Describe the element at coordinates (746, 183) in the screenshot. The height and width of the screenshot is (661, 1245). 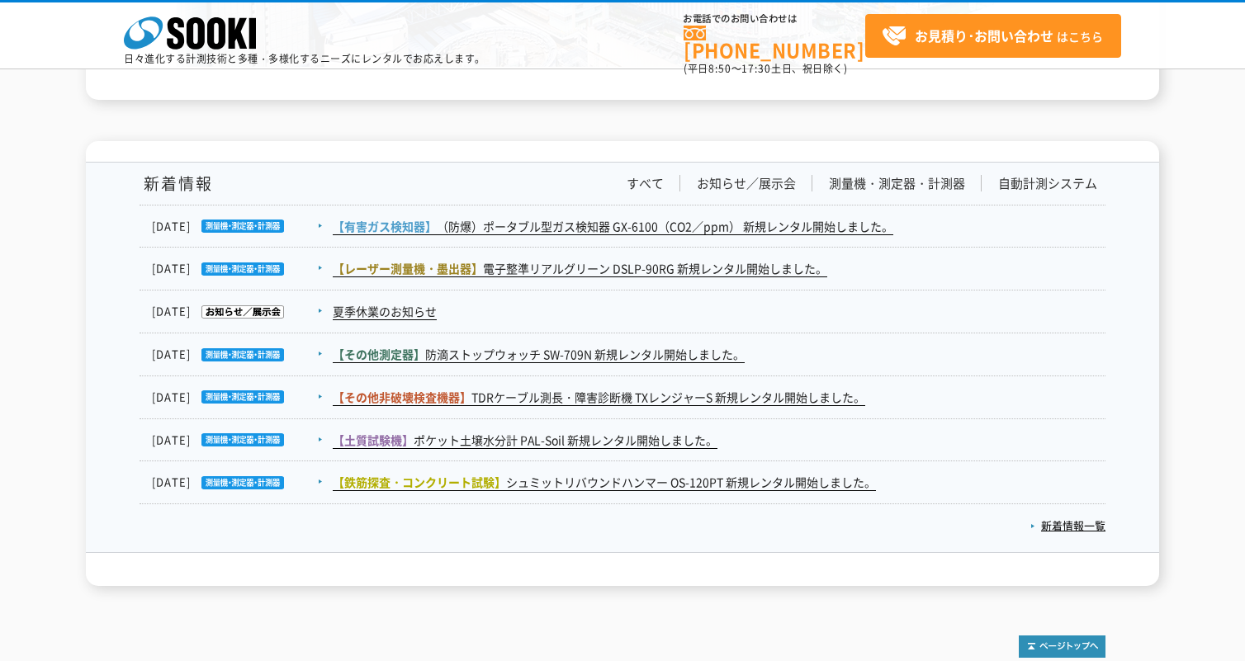
I see `a: お知らせ／展示会` at that location.